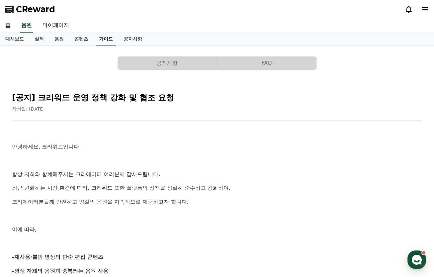 Image resolution: width=434 pixels, height=277 pixels. What do you see at coordinates (23, 223) in the screenshot?
I see `span: 홈` at bounding box center [23, 223].